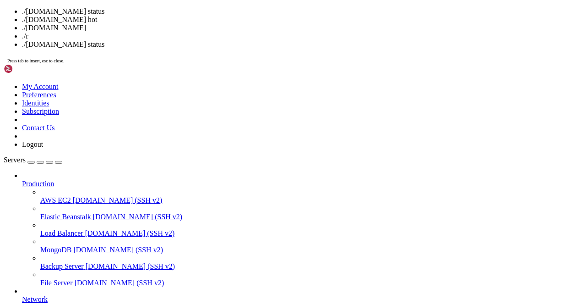 Image resolution: width=586 pixels, height=305 pixels. Describe the element at coordinates (33, 144) in the screenshot. I see `a: Logout` at that location.